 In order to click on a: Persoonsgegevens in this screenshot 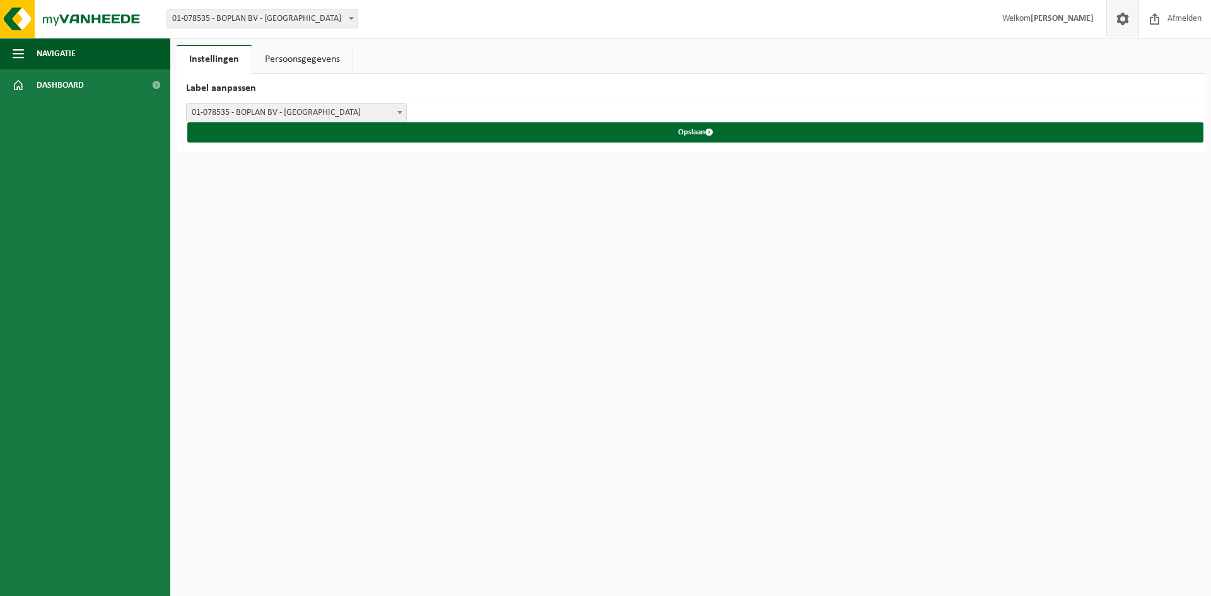, I will do `click(302, 59)`.